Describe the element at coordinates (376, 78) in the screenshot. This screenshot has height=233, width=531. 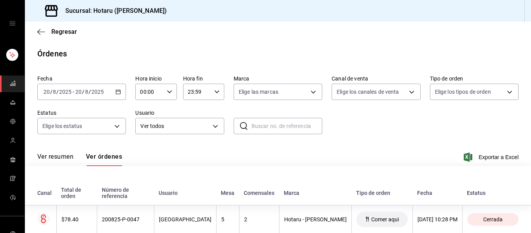
I see `label: Canal de venta` at that location.